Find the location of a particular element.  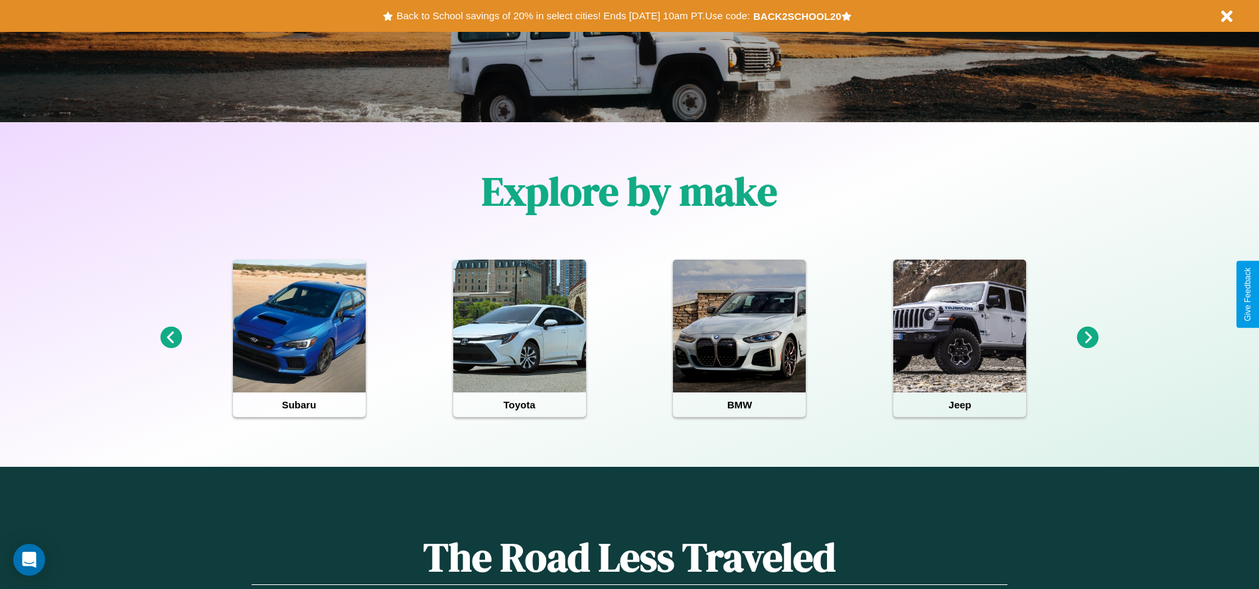

b: BACK2SCHOOL20 is located at coordinates (797, 16).